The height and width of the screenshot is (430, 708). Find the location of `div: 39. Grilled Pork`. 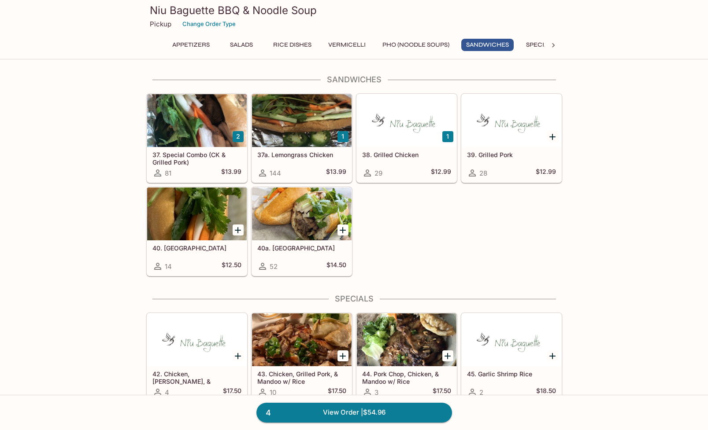

div: 39. Grilled Pork is located at coordinates (511, 121).